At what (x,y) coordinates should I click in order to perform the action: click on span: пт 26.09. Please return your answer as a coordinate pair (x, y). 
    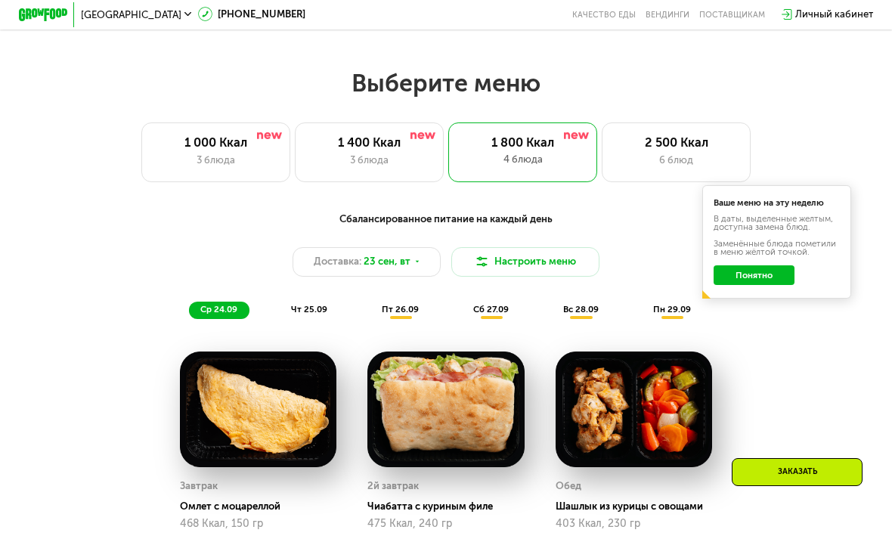
    Looking at the image, I should click on (400, 309).